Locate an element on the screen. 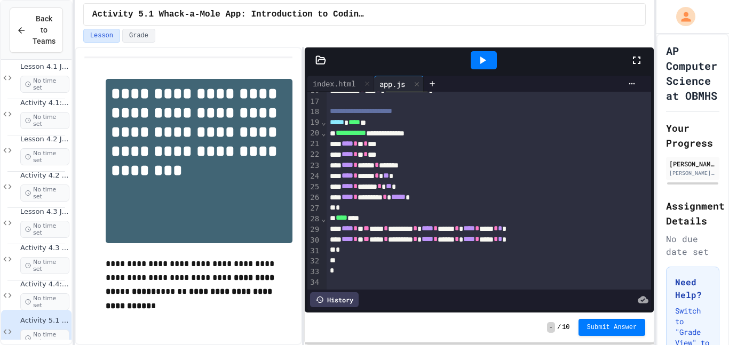 This screenshot has height=345, width=729. button: Back to Teams is located at coordinates (36, 30).